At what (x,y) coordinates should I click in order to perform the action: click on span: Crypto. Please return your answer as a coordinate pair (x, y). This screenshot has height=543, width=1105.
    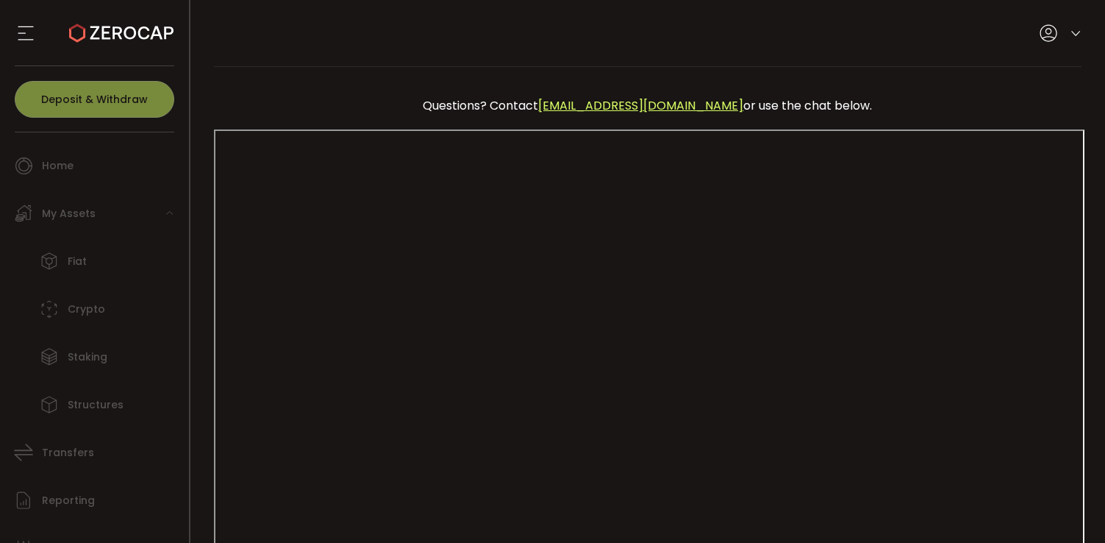
    Looking at the image, I should click on (86, 309).